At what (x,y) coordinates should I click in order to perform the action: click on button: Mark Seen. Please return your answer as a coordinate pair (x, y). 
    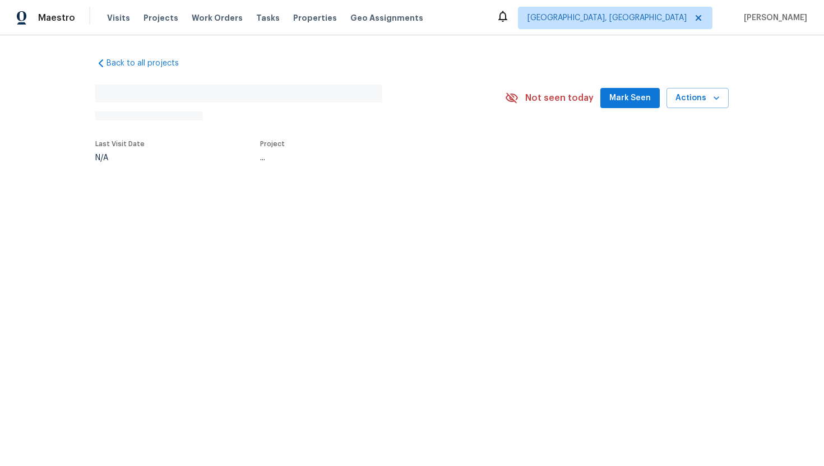
    Looking at the image, I should click on (630, 98).